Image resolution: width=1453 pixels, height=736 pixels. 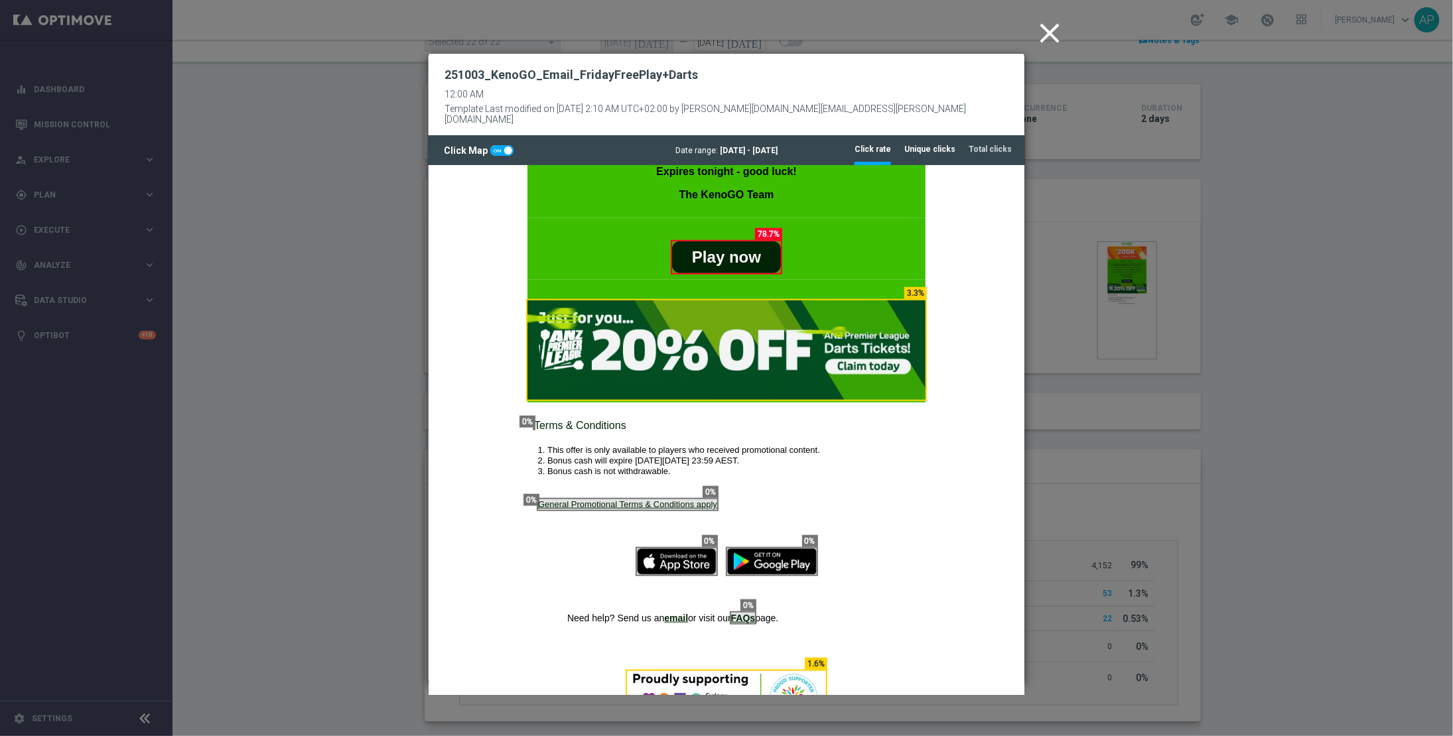 I want to click on div: 12:00 AM, so click(x=726, y=94).